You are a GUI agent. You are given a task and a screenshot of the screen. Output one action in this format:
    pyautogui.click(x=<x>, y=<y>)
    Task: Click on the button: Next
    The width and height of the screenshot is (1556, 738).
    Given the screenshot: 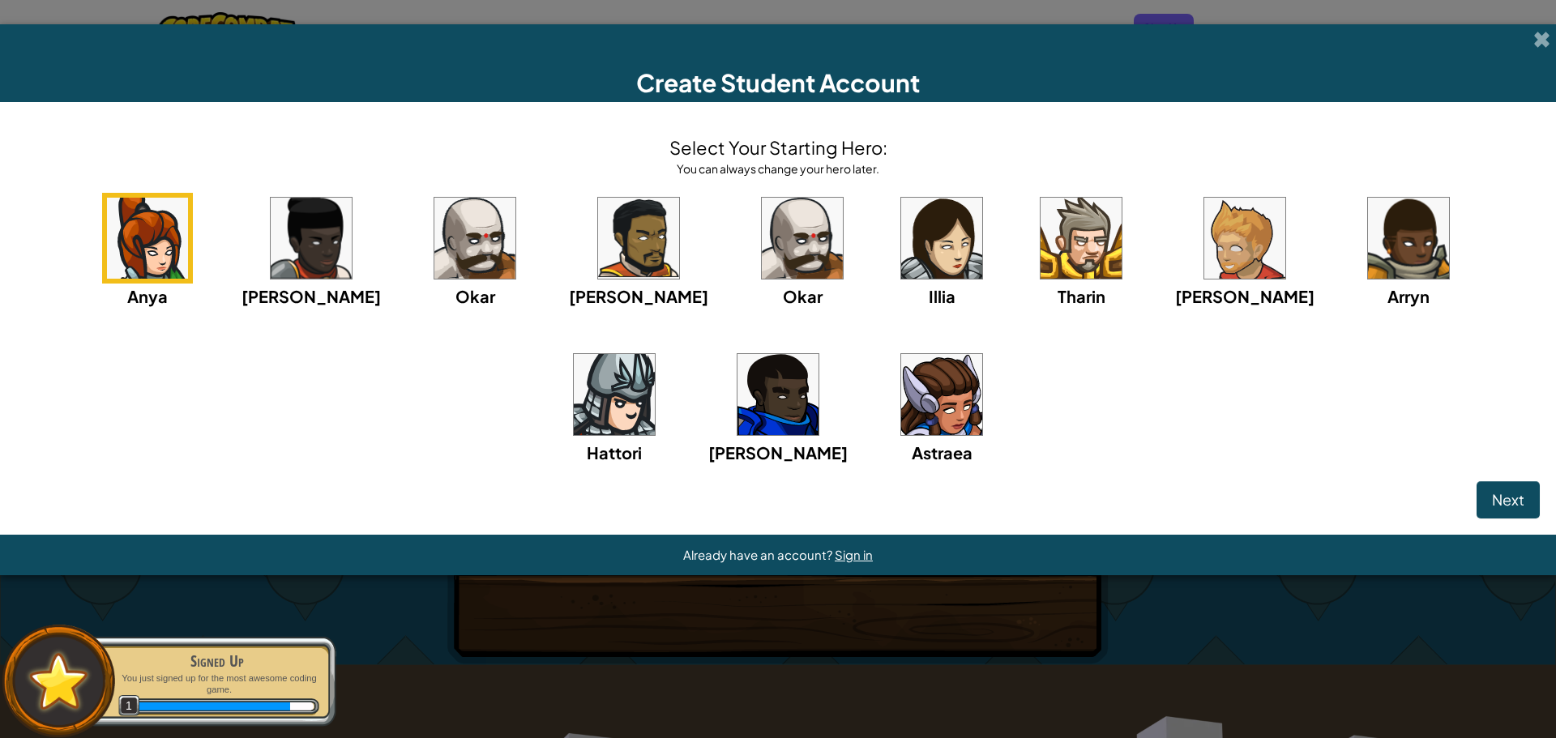 What is the action you would take?
    pyautogui.click(x=1508, y=500)
    